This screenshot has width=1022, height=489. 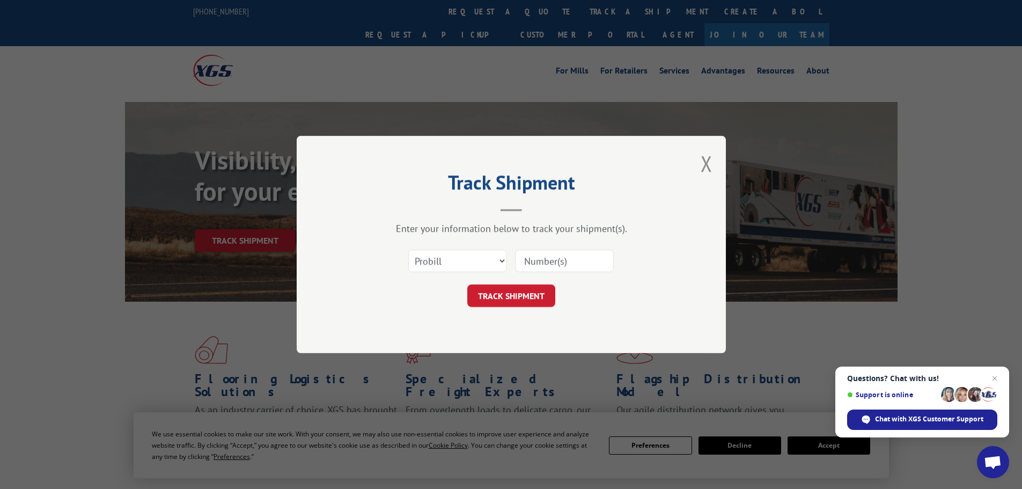 I want to click on div: Chat with XGS Customer Support, so click(x=922, y=420).